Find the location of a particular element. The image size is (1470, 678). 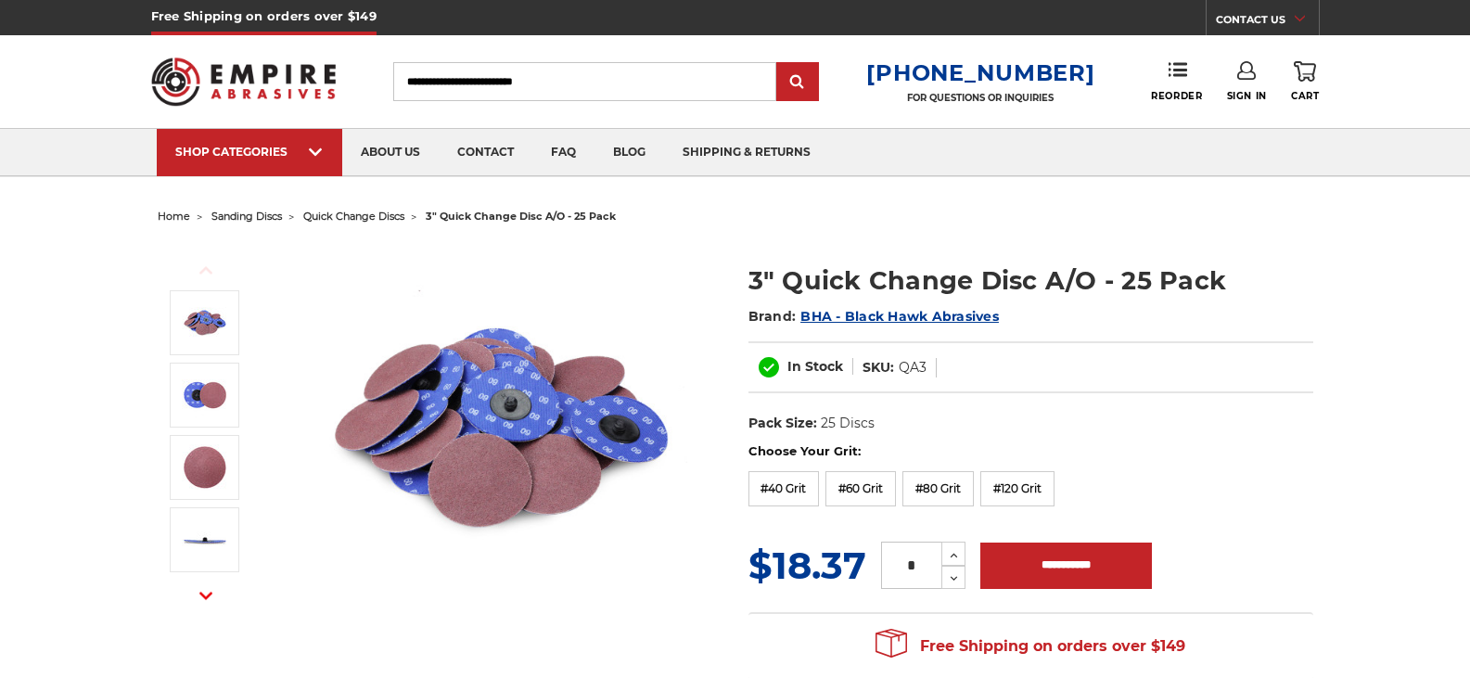

a: CONTACT US is located at coordinates (1267, 22).